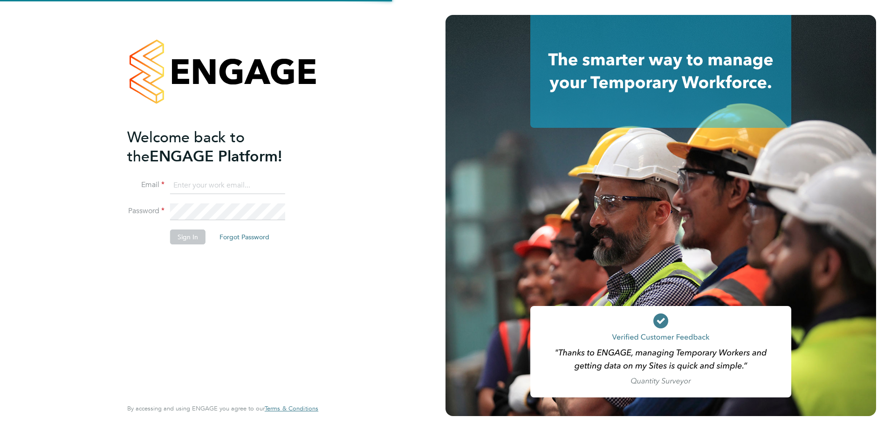  I want to click on button: Sign In, so click(188, 237).